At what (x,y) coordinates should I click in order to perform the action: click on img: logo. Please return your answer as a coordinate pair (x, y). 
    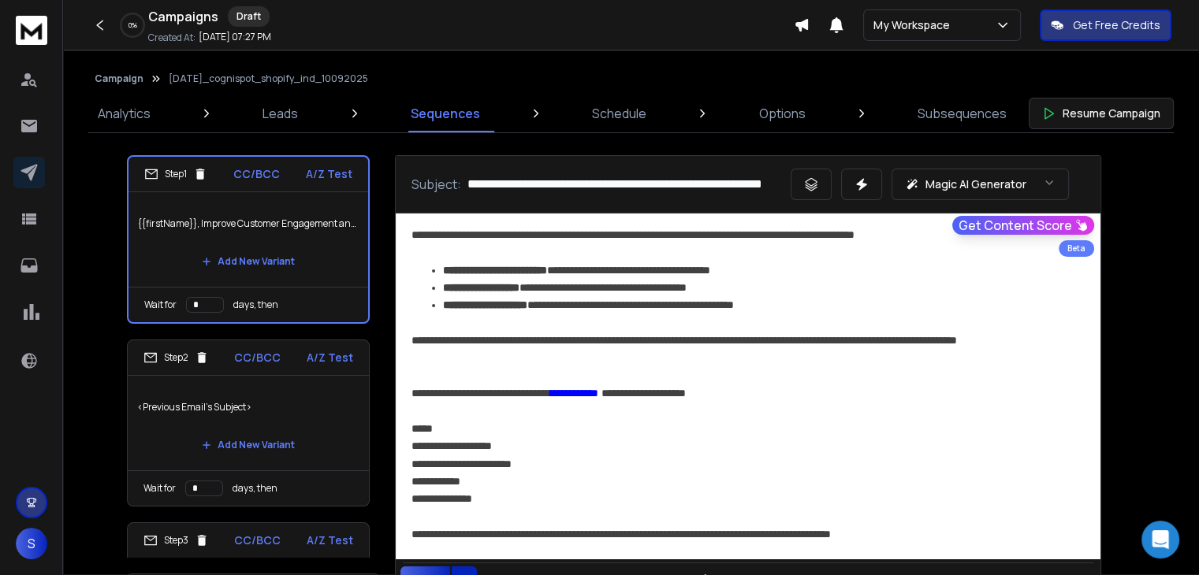
    Looking at the image, I should click on (32, 30).